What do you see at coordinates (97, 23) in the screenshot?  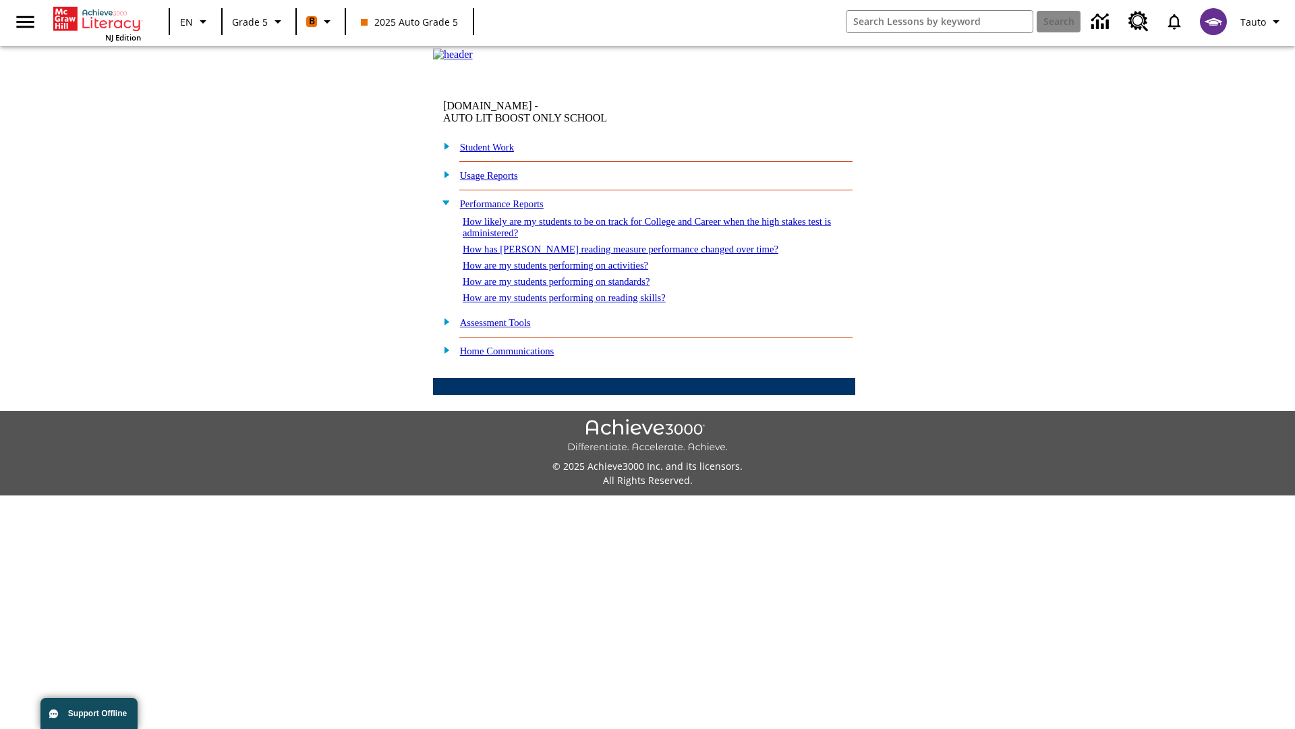 I see `div: Home` at bounding box center [97, 23].